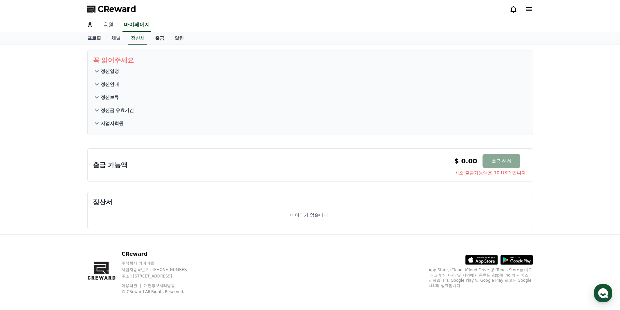  What do you see at coordinates (310, 202) in the screenshot?
I see `p: 정산서` at bounding box center [310, 202].